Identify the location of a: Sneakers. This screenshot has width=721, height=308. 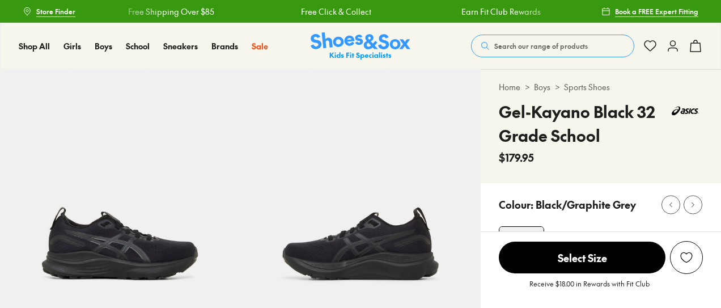
(180, 46).